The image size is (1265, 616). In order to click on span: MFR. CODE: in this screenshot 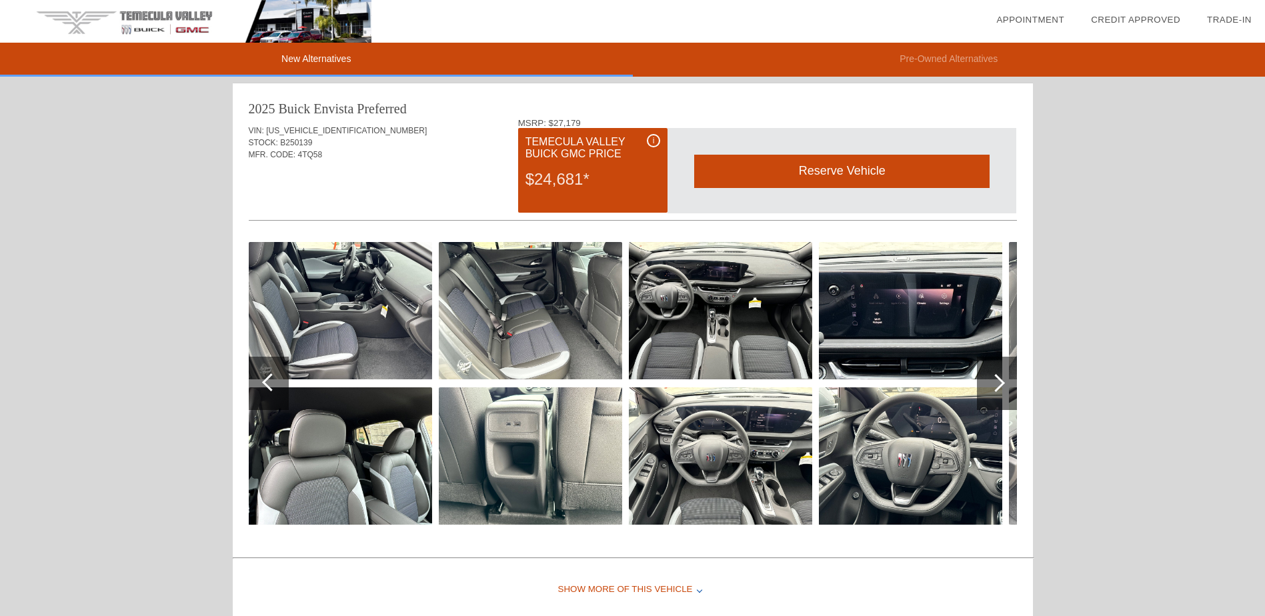, I will do `click(272, 155)`.